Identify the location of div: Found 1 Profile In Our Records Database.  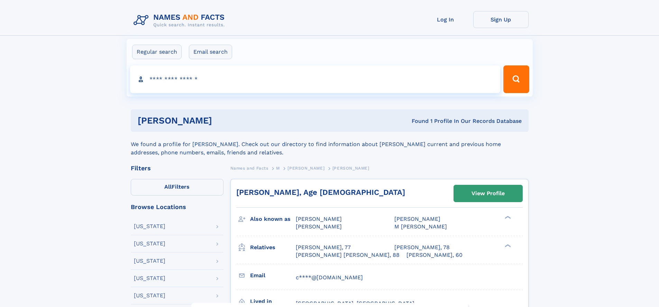
(417, 121).